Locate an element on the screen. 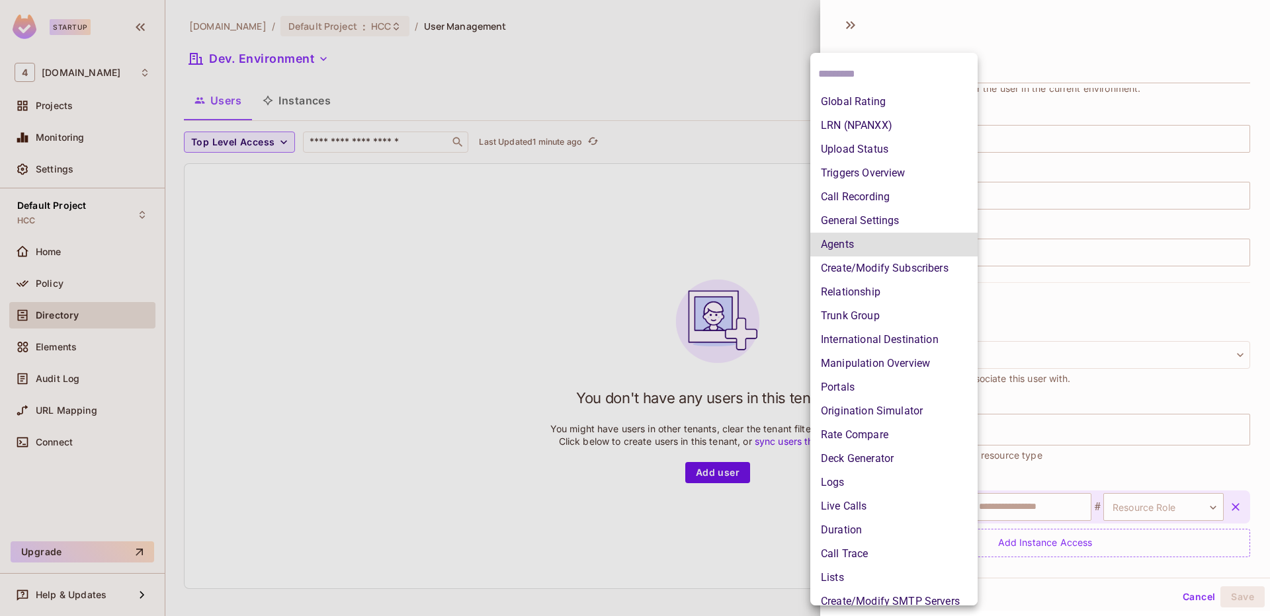 This screenshot has height=616, width=1270. li: Deck Generator is located at coordinates (894, 459).